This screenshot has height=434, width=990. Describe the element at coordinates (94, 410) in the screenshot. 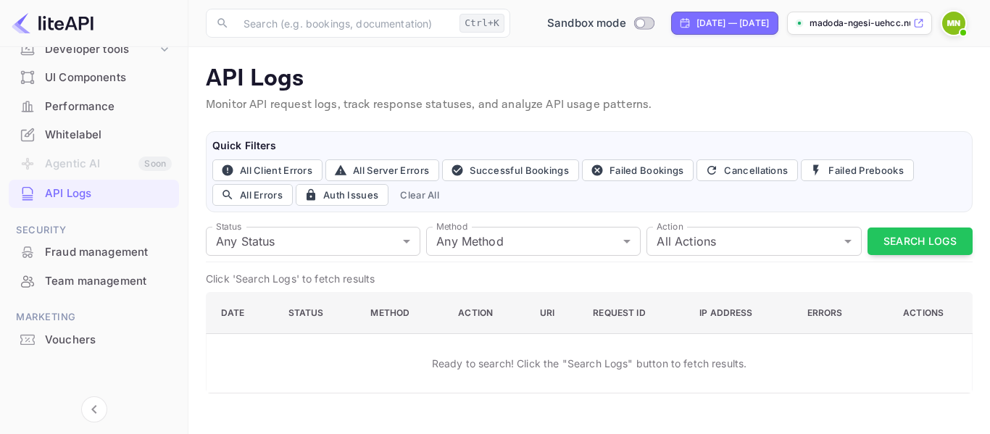

I see `button: Collapse navigation` at that location.